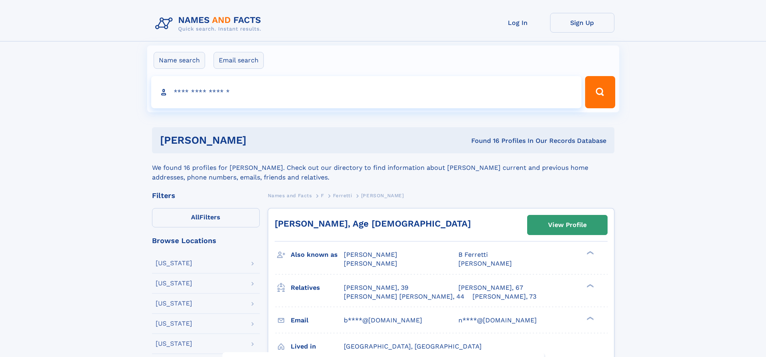 This screenshot has width=766, height=357. Describe the element at coordinates (518, 23) in the screenshot. I see `a: Log In` at that location.